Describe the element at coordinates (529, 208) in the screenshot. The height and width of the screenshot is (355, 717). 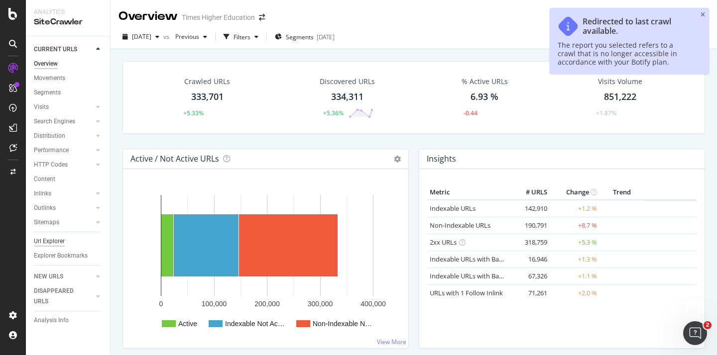
I see `td: 142,910` at that location.